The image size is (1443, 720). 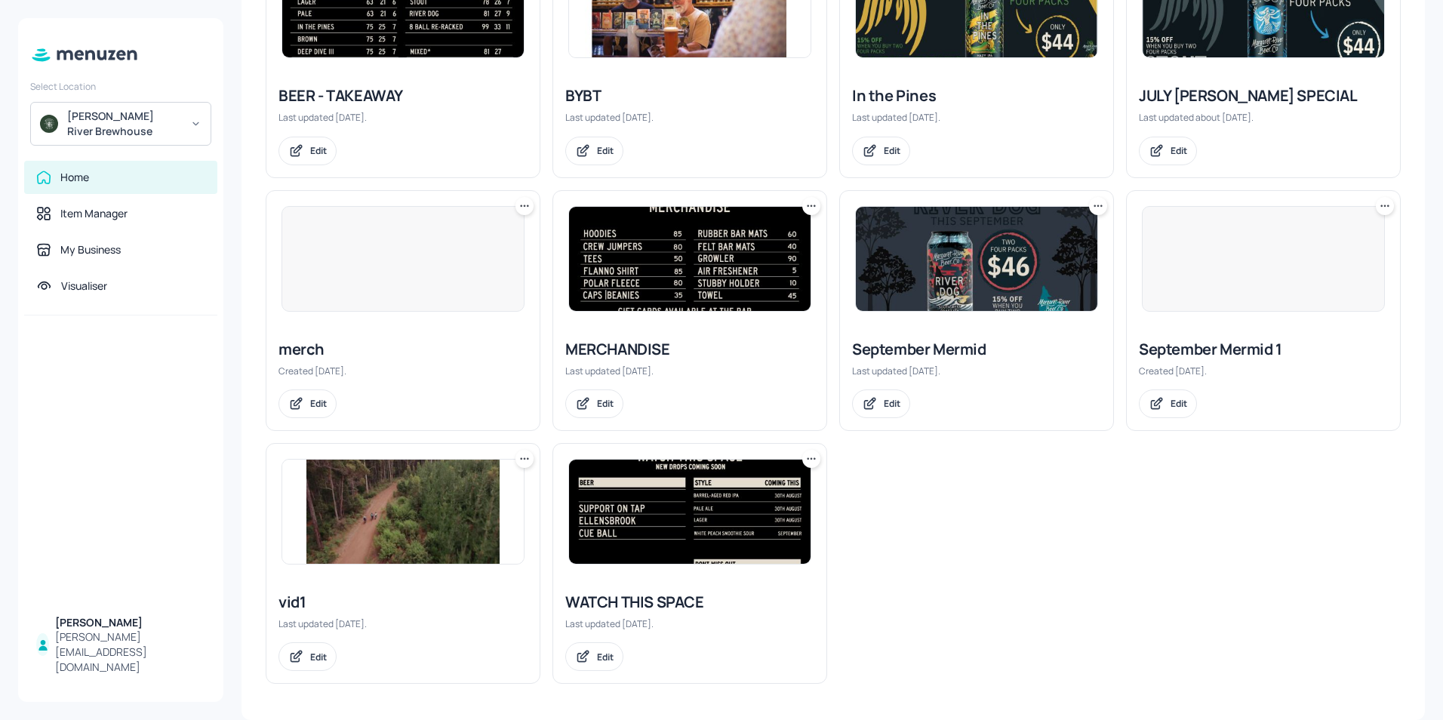 I want to click on div: My Business, so click(x=91, y=250).